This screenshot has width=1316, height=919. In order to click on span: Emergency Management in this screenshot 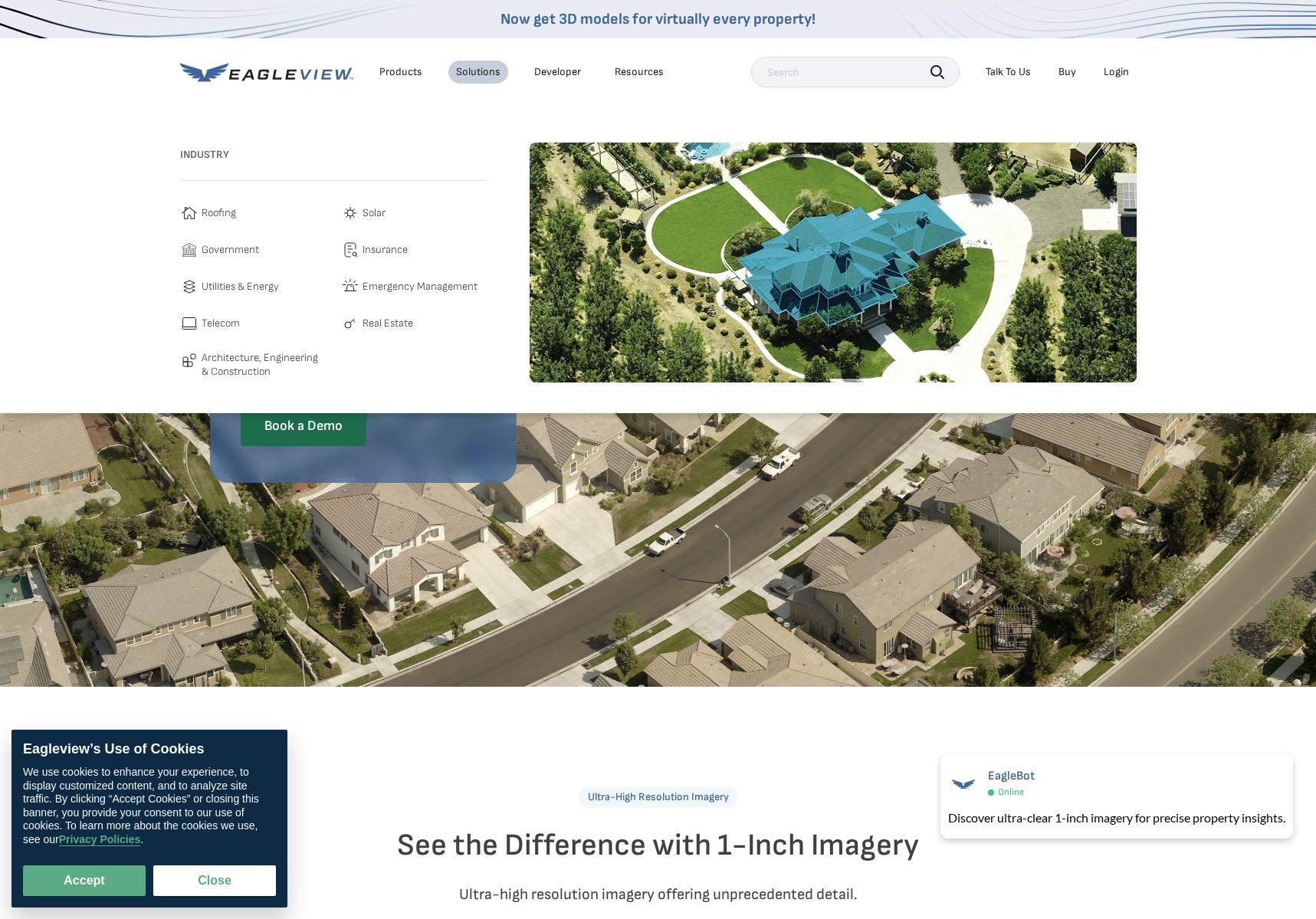, I will do `click(420, 287)`.